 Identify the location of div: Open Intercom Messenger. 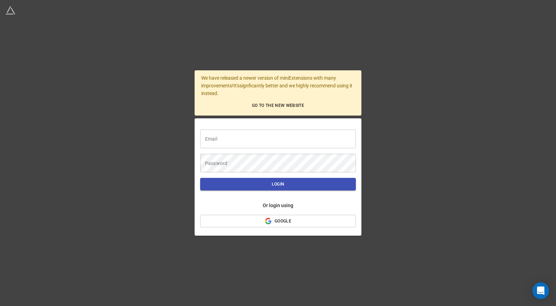
(541, 290).